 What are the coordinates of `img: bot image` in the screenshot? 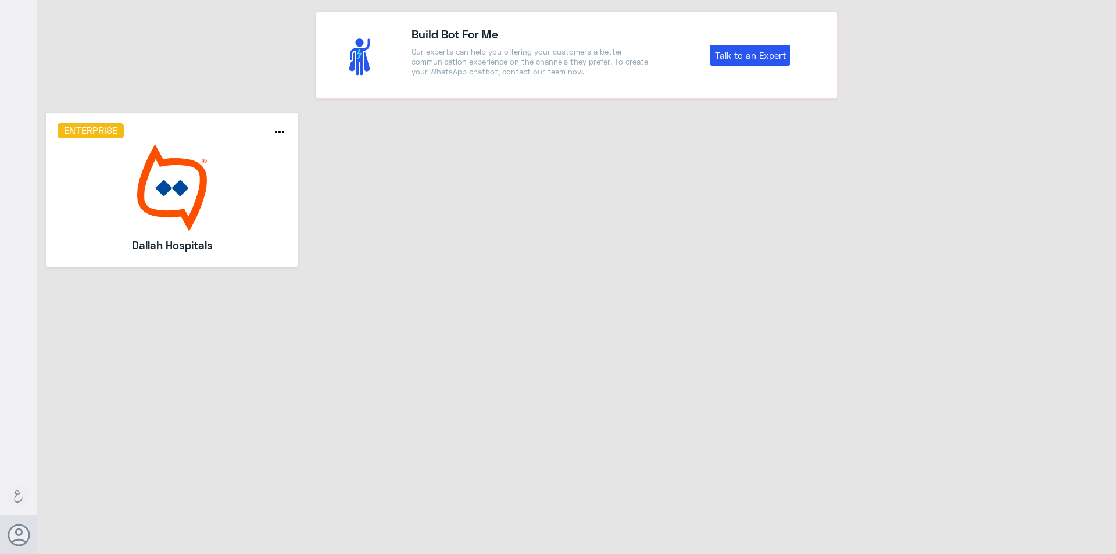 It's located at (172, 188).